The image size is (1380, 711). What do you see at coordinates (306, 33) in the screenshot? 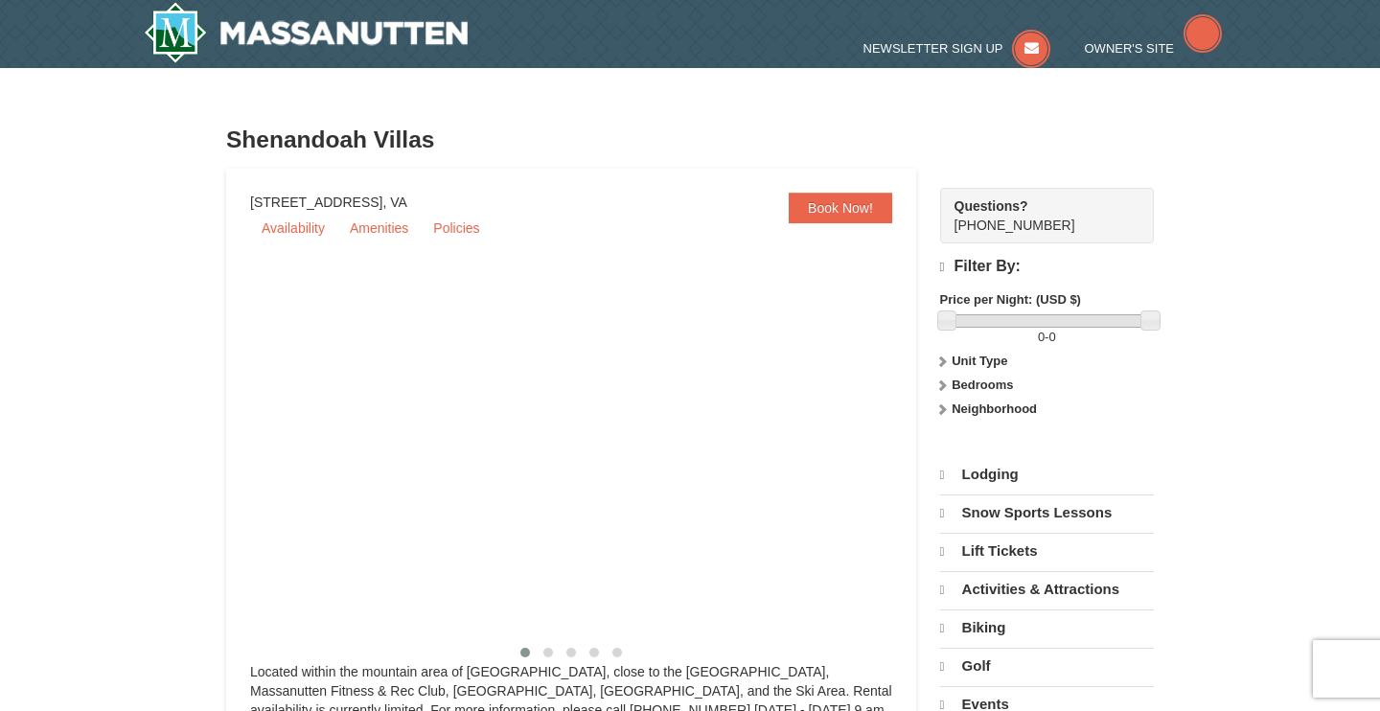
I see `a: Massanutten Resort` at bounding box center [306, 33].